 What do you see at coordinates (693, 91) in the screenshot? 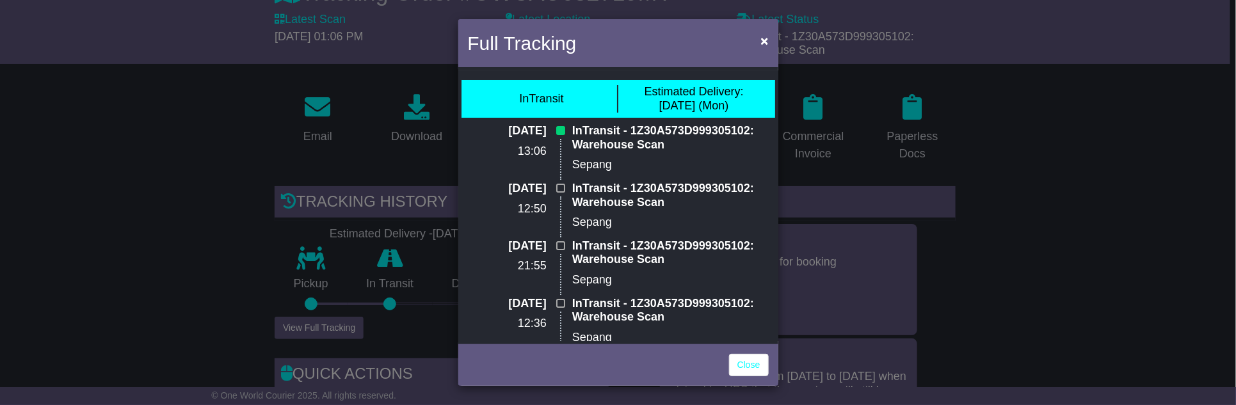
I see `span: Estimated Delivery:` at bounding box center [693, 91].